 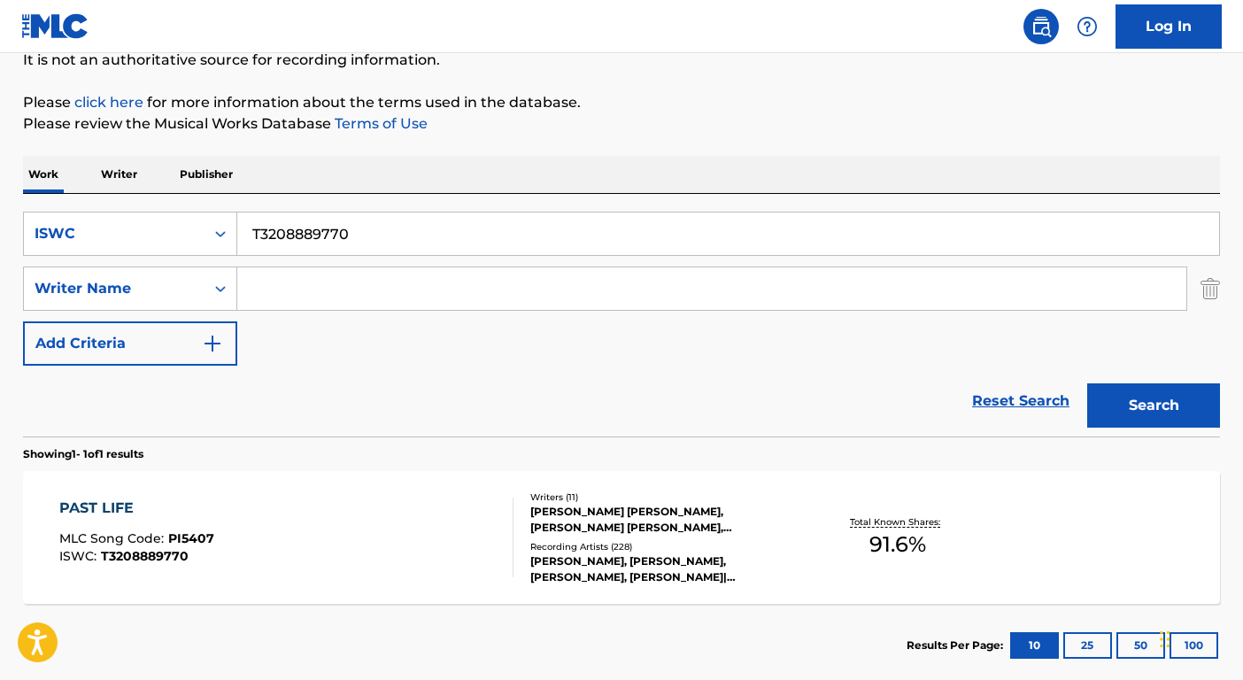 What do you see at coordinates (664, 546) in the screenshot?
I see `div: Recording Artists ( 228 )` at bounding box center [664, 546].